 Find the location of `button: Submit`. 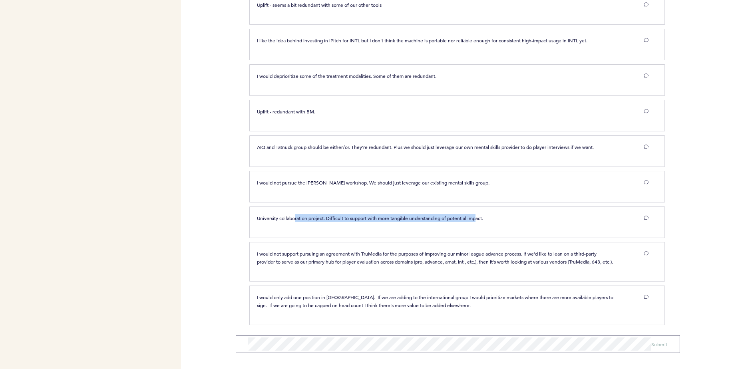

button: Submit is located at coordinates (659, 344).